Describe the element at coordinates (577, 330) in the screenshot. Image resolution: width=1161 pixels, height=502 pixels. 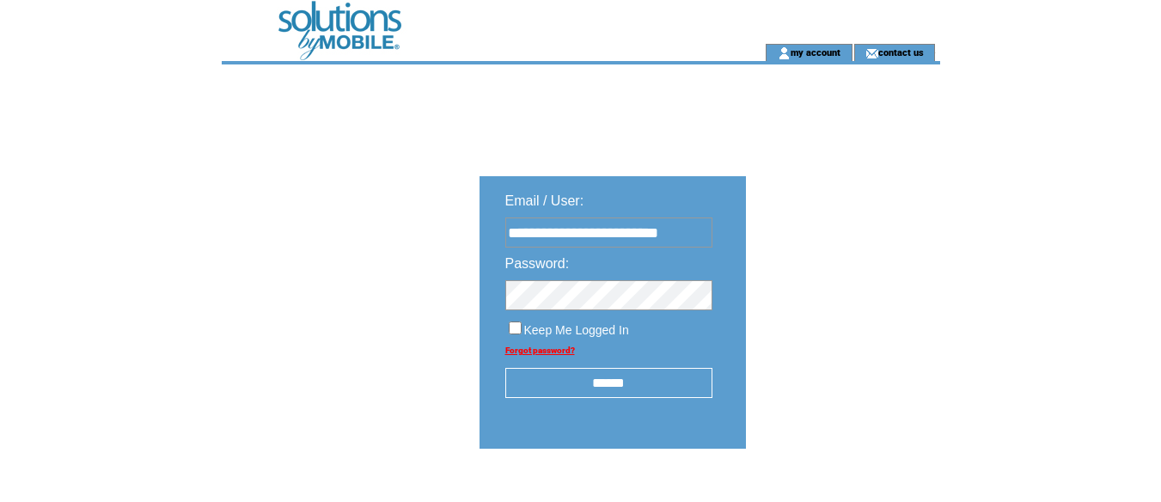
I see `span: Keep Me Logged In` at that location.